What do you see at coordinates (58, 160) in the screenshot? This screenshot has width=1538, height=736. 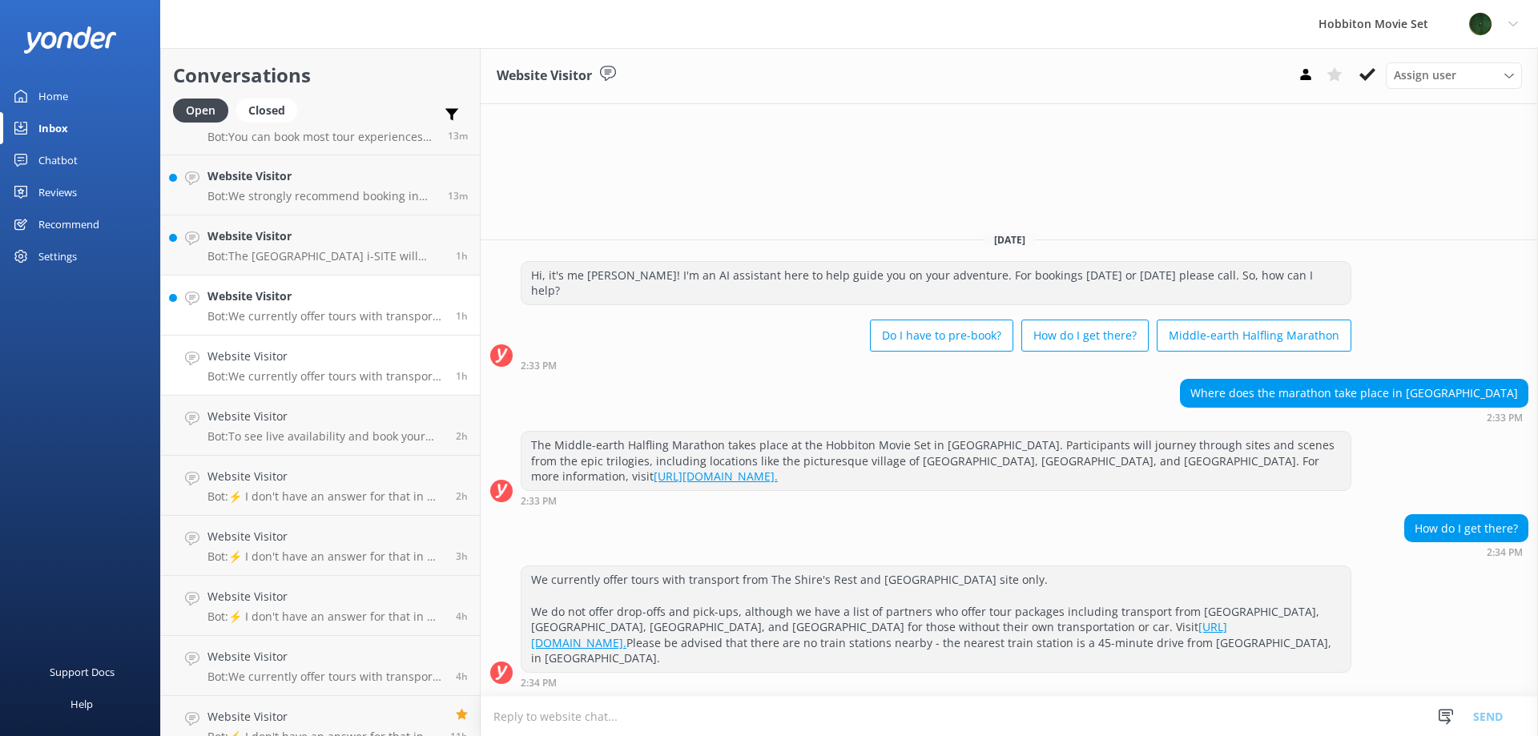 I see `div: Chatbot` at bounding box center [58, 160].